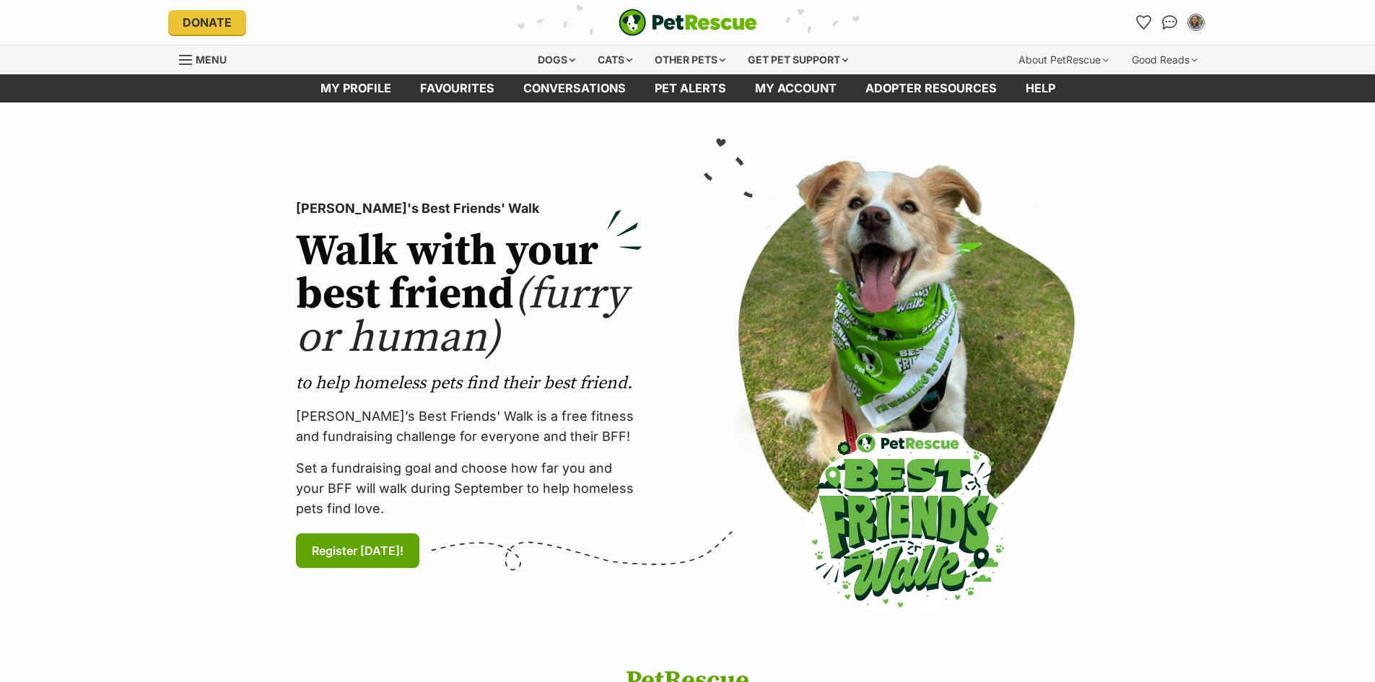 The image size is (1375, 682). I want to click on a: Conversations, so click(1170, 22).